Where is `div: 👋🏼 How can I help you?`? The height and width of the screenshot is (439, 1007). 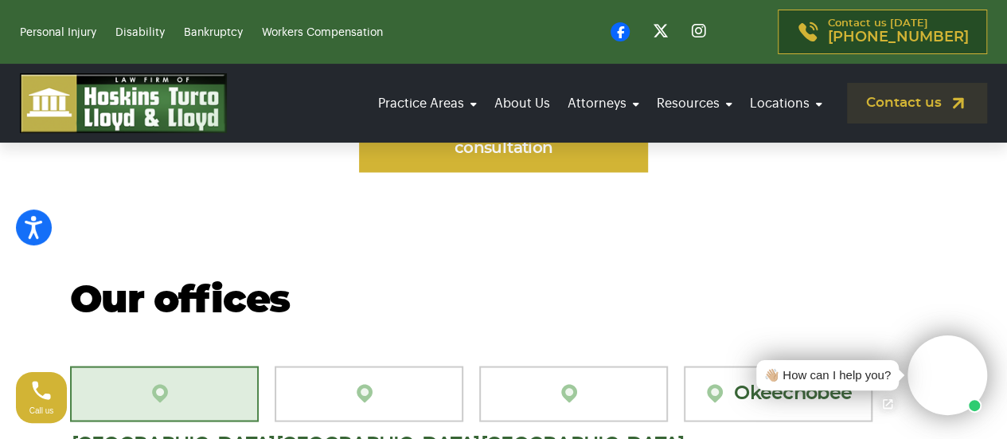
div: 👋🏼 How can I help you? is located at coordinates (827, 375).